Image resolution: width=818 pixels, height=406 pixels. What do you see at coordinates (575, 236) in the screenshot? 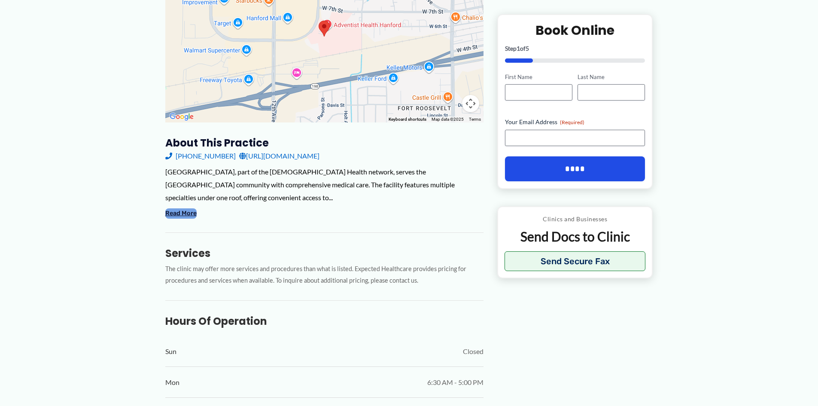
I see `p: Send Docs to Clinic` at bounding box center [575, 236].